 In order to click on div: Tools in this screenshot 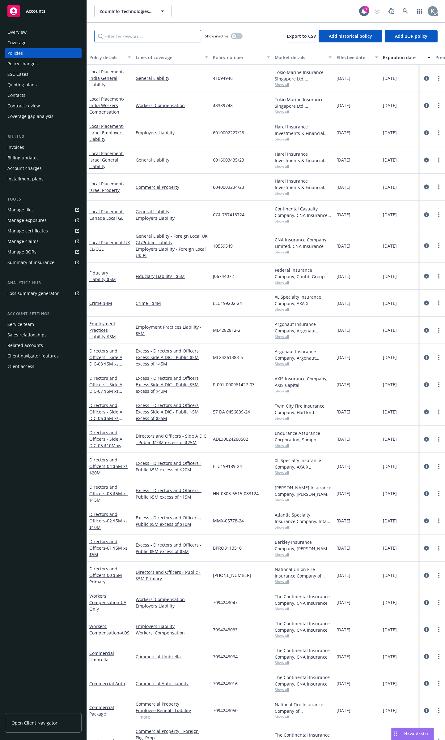, I will do `click(43, 199)`.